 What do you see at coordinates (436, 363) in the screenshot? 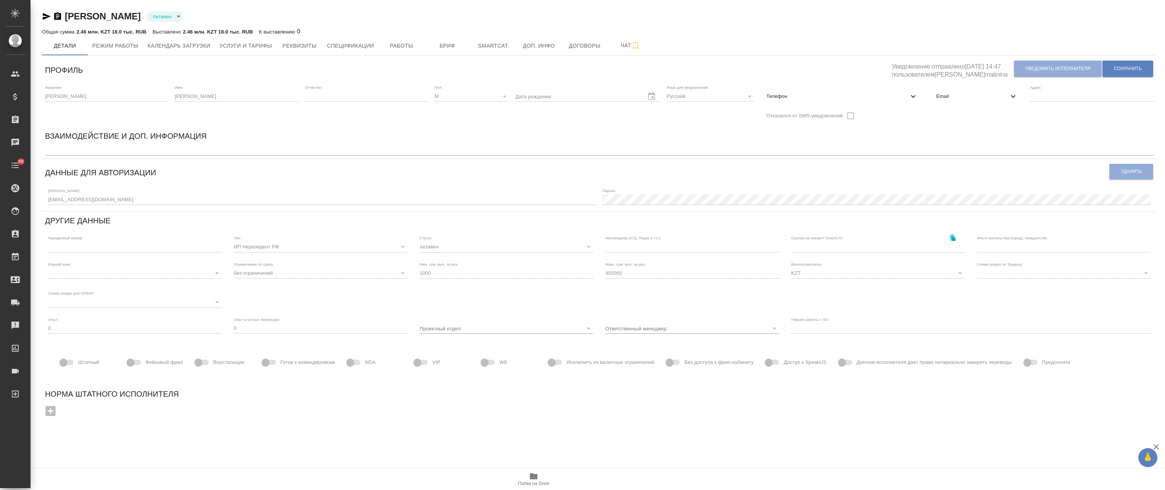
I see `span: VIP` at bounding box center [436, 363].